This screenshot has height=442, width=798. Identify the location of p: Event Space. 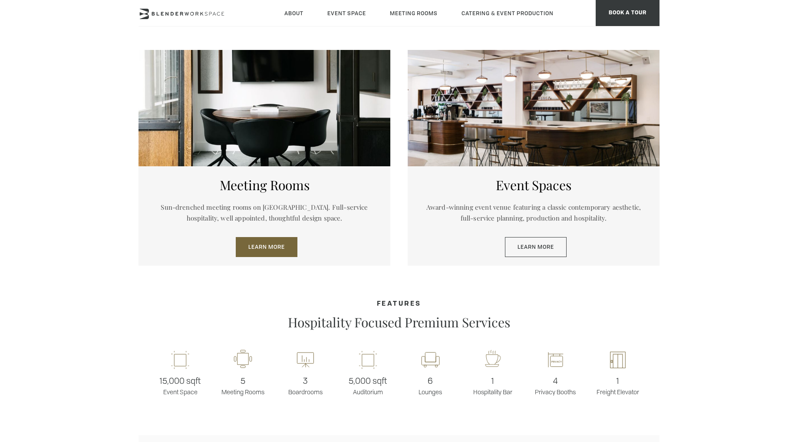
(180, 385).